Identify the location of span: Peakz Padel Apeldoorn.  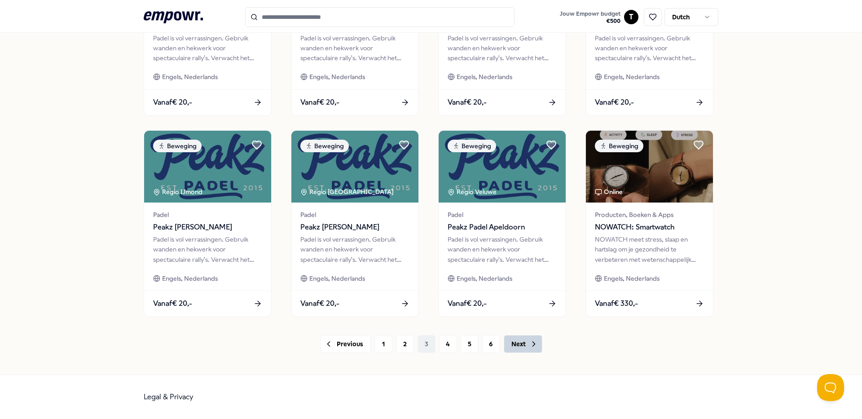
(502, 227).